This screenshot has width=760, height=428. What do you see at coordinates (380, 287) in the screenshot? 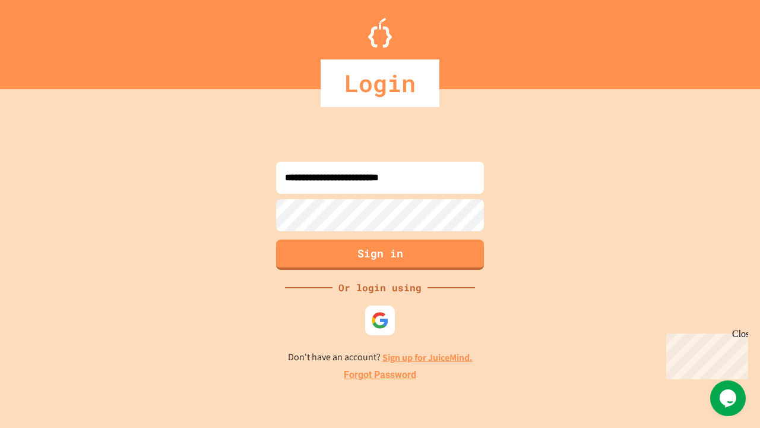
I see `div: Or login using` at bounding box center [380, 287].